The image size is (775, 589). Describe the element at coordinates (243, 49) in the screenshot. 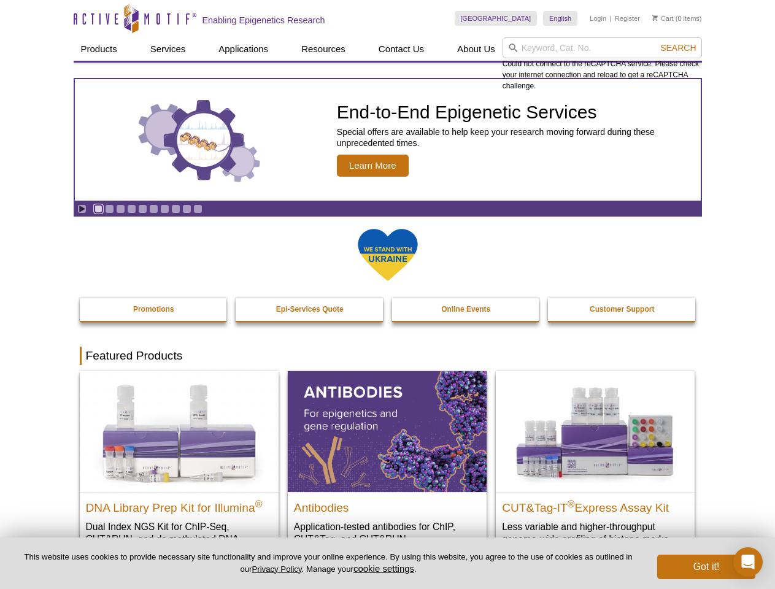

I see `a: Applications` at that location.